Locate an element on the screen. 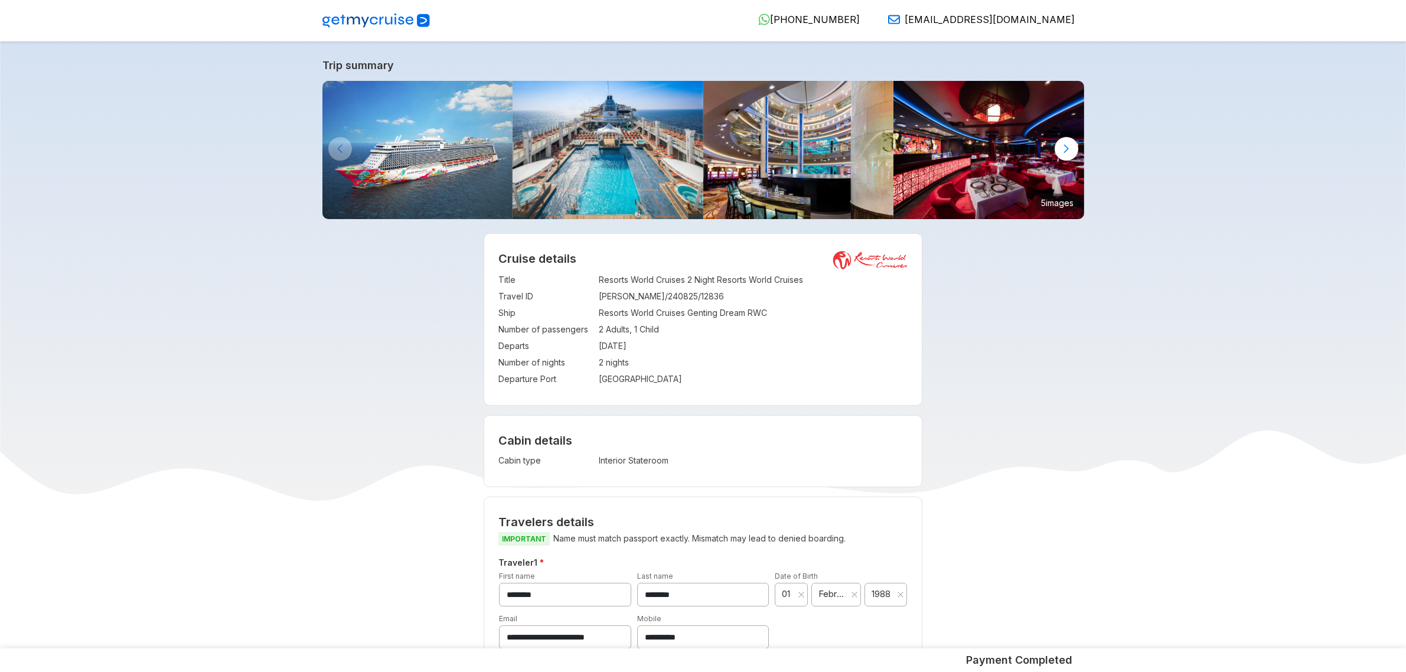 Image resolution: width=1406 pixels, height=672 pixels. td: Title is located at coordinates (546, 280).